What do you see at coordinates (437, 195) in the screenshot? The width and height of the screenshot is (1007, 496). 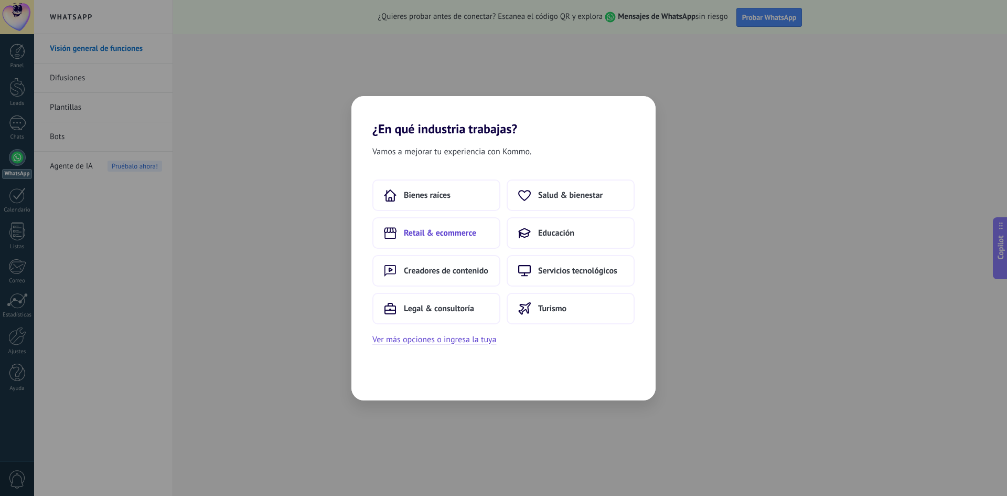 I see `button: Bienes raíces` at bounding box center [437, 195].